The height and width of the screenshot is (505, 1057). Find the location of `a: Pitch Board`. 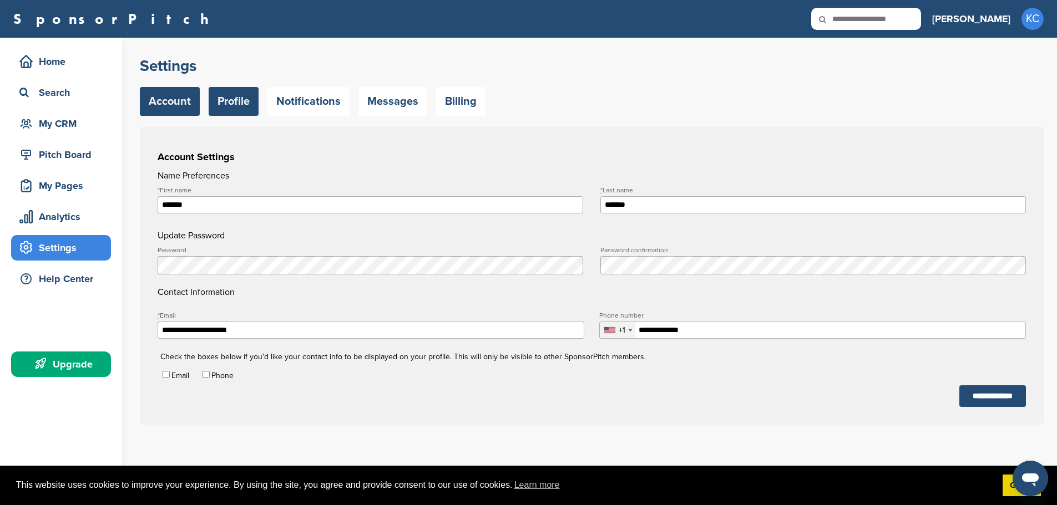

a: Pitch Board is located at coordinates (61, 155).